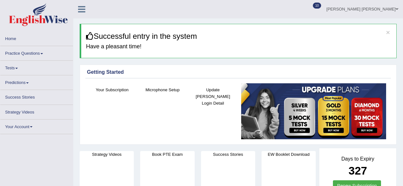  I want to click on h4: Success Stories, so click(228, 154).